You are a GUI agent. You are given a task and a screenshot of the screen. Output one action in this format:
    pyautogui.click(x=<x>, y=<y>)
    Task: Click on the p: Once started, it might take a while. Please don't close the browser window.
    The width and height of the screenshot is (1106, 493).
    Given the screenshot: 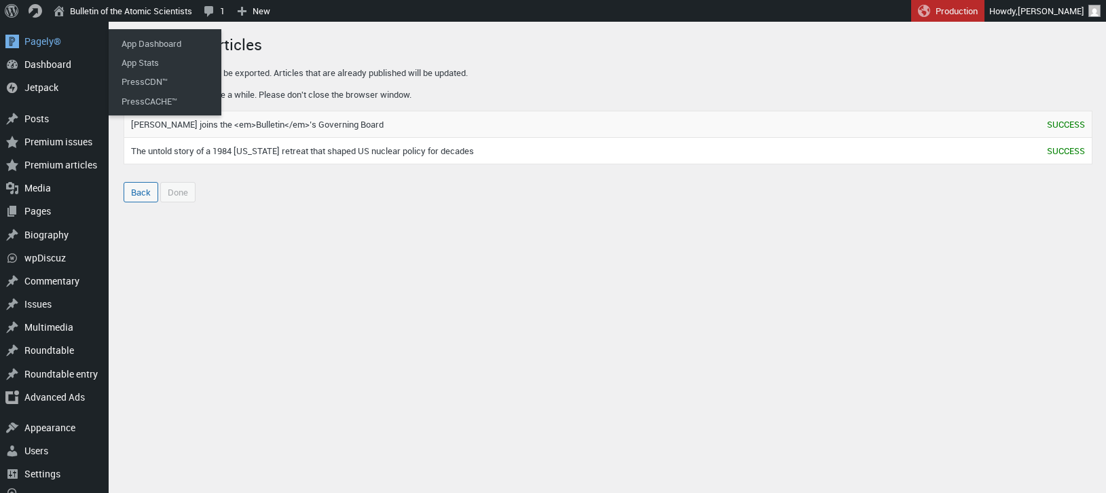 What is the action you would take?
    pyautogui.click(x=608, y=95)
    